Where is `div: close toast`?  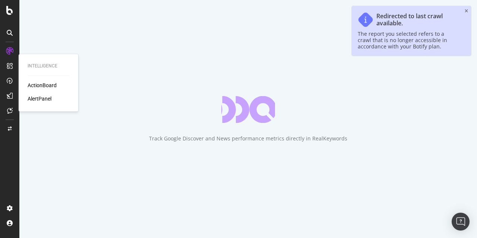 div: close toast is located at coordinates (467, 11).